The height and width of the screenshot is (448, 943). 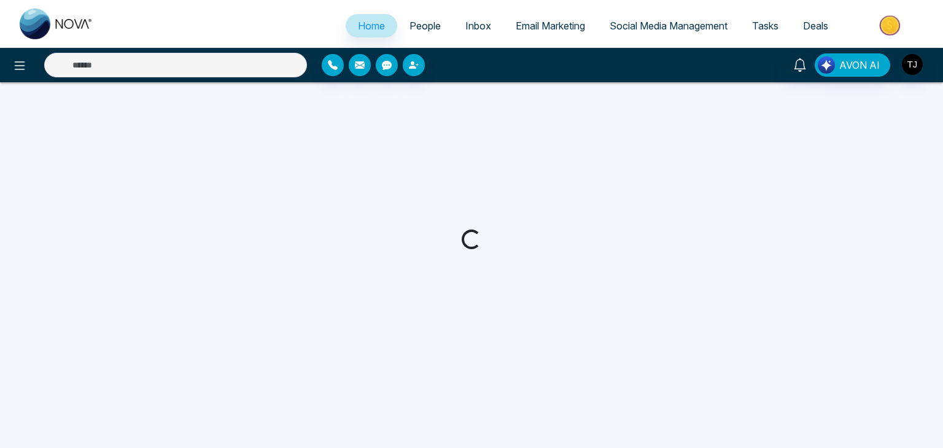 I want to click on span: Tasks, so click(x=765, y=26).